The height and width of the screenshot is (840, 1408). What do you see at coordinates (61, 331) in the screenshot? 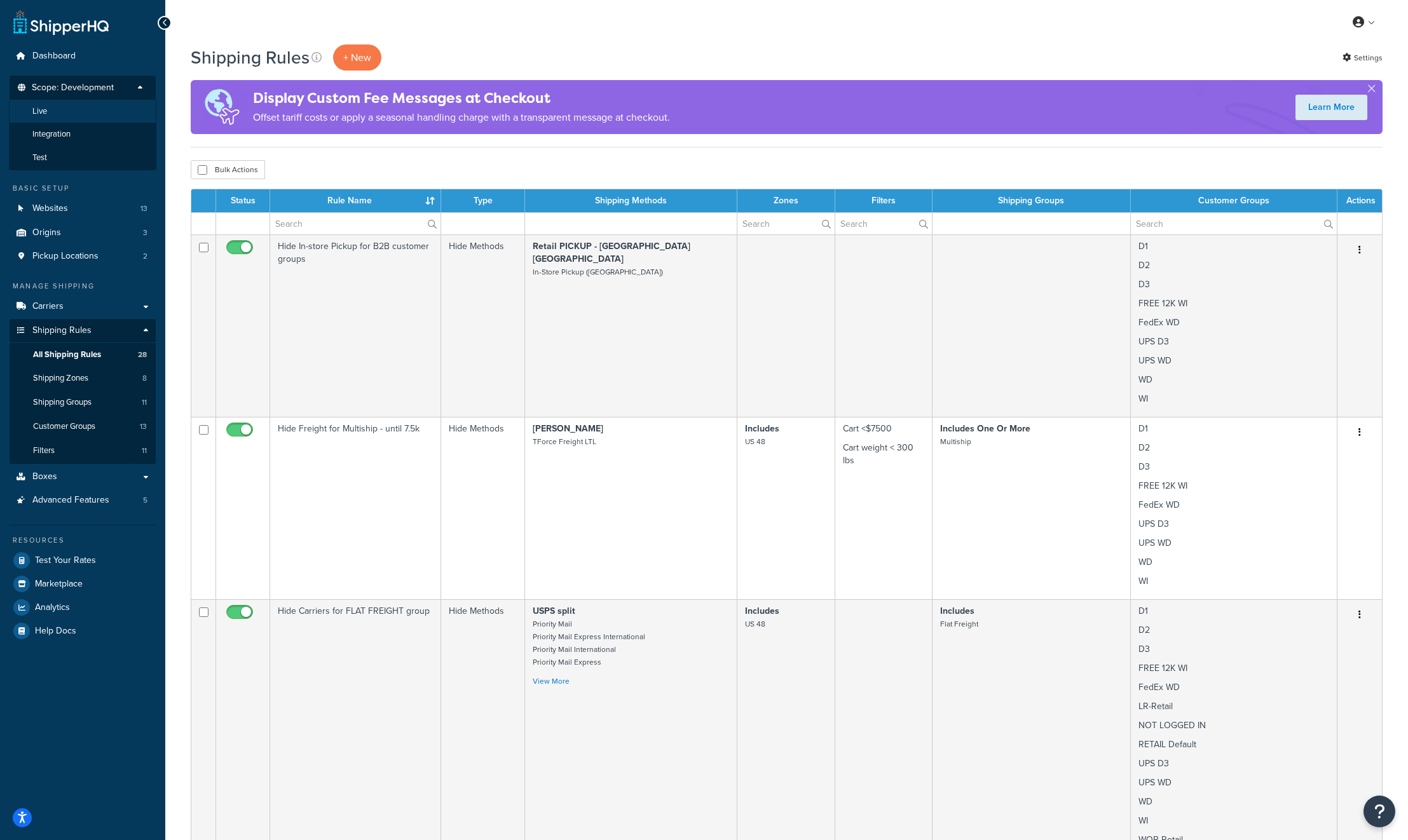
I see `span: Shipping Rules` at bounding box center [61, 331].